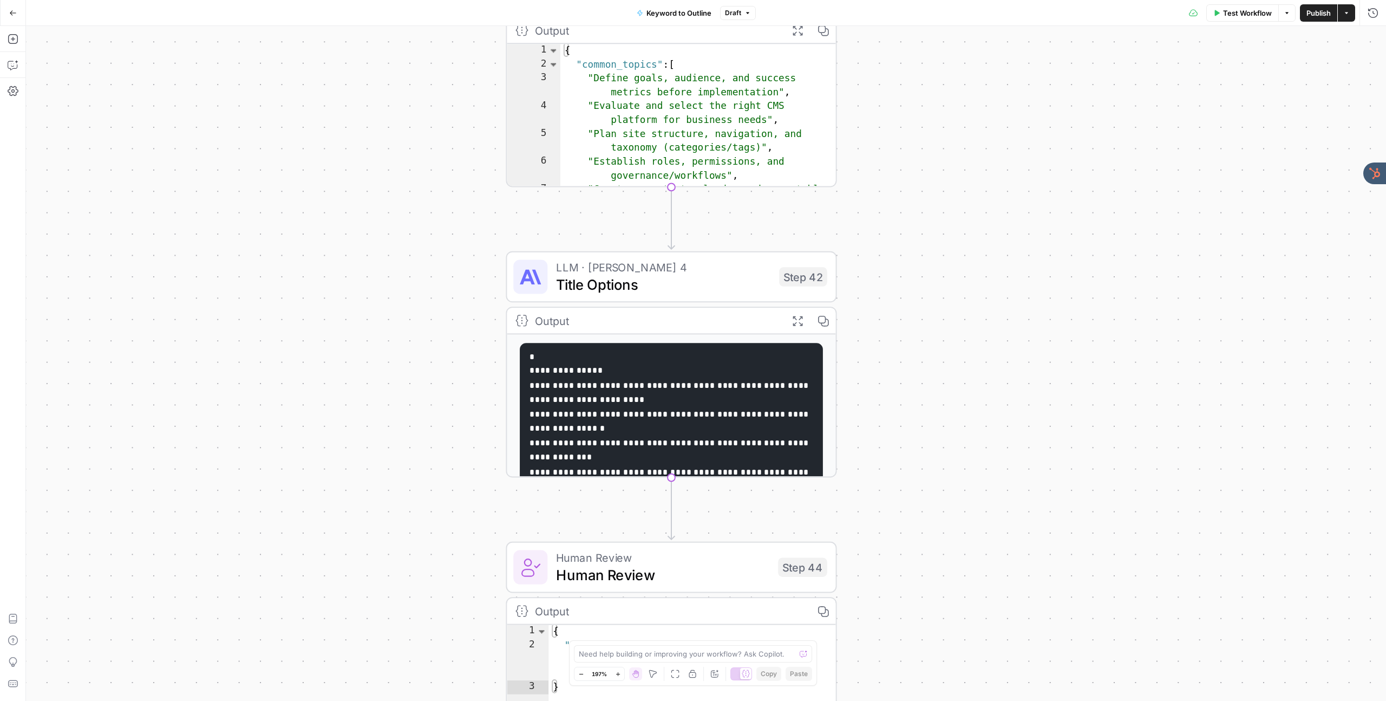 This screenshot has height=701, width=1386. What do you see at coordinates (803, 276) in the screenshot?
I see `div: Step 42` at bounding box center [803, 276].